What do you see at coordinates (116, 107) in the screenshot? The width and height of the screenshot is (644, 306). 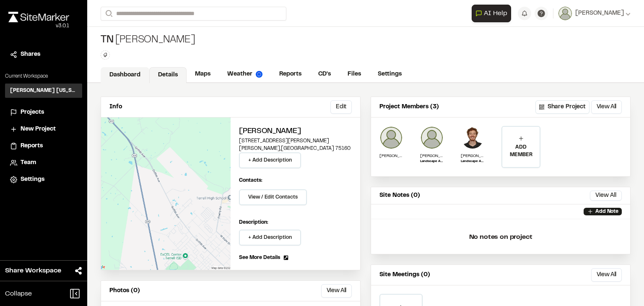 I see `p: Info` at bounding box center [116, 107].